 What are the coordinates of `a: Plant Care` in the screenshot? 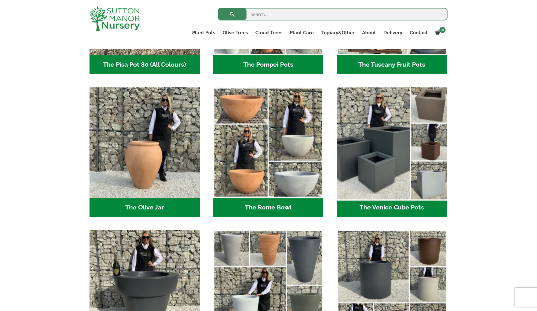 It's located at (302, 33).